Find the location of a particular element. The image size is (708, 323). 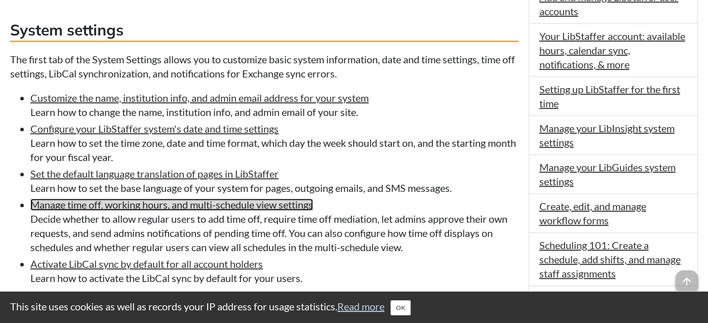

a: Set the type of currency to use in LibStaffer is located at coordinates (124, 295).